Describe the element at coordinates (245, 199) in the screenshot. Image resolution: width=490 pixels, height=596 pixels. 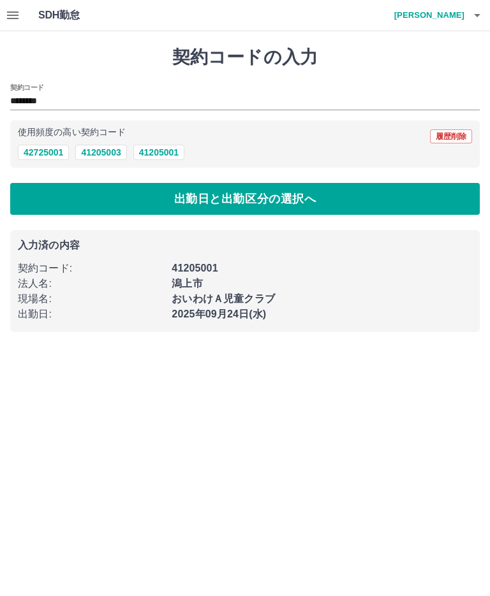
I see `button: 出勤日と出勤区分の選択へ` at that location.